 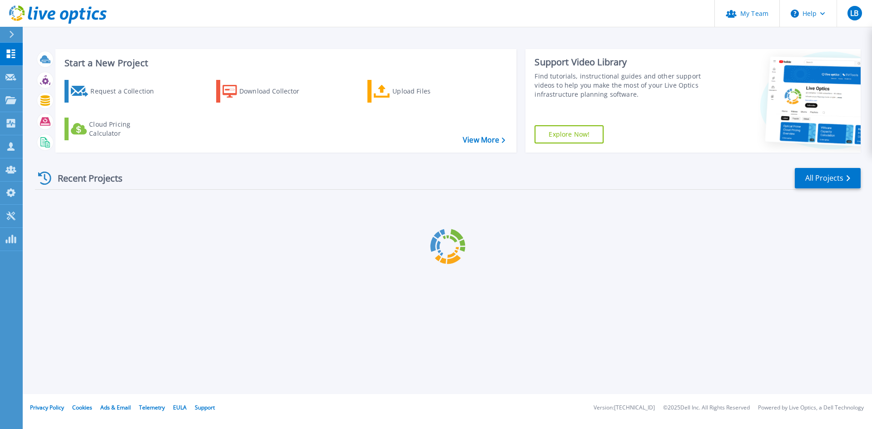 I want to click on a: Telemetry, so click(x=152, y=408).